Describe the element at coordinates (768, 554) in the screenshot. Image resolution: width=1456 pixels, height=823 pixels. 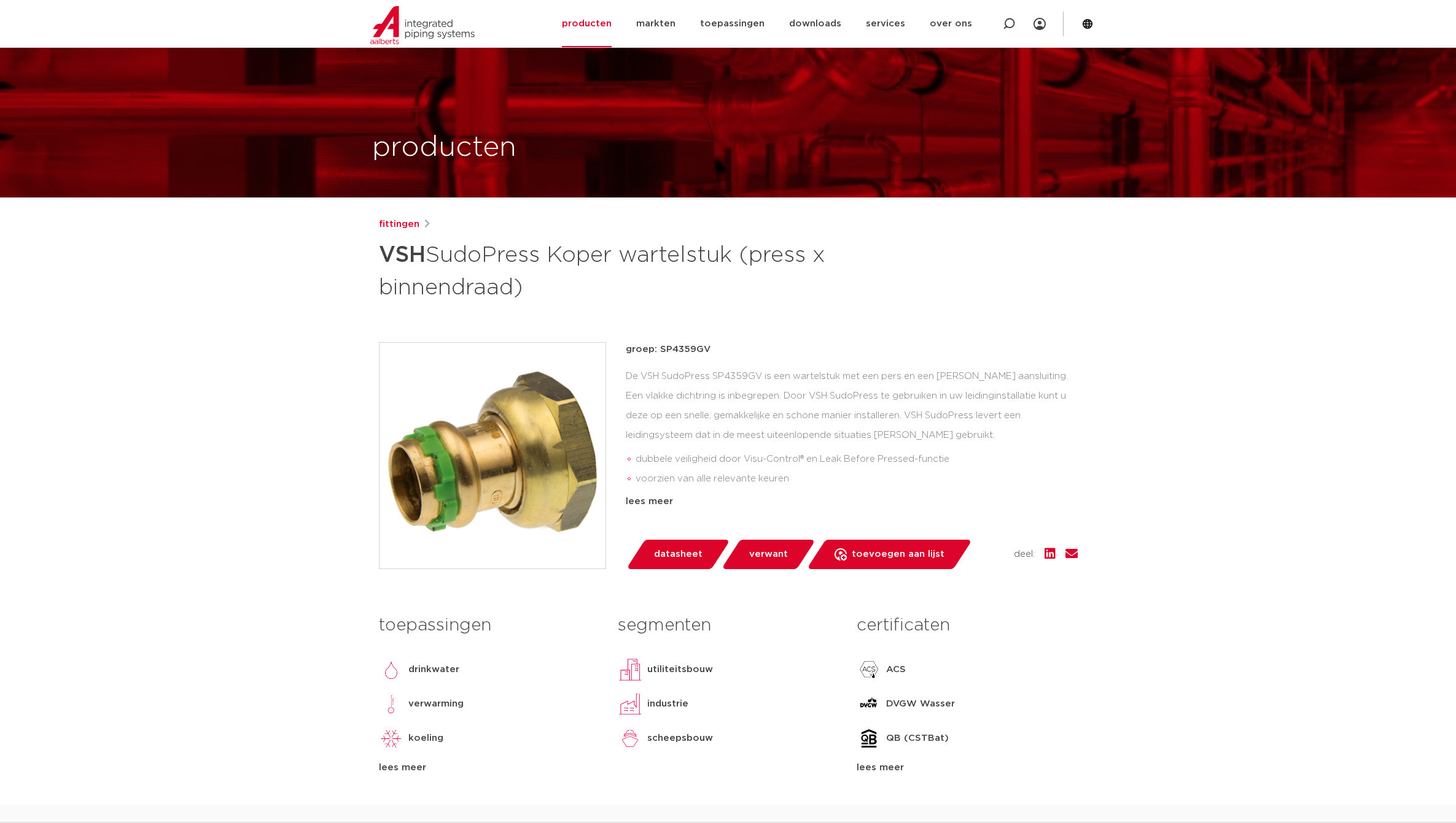
I see `span: verwant` at that location.